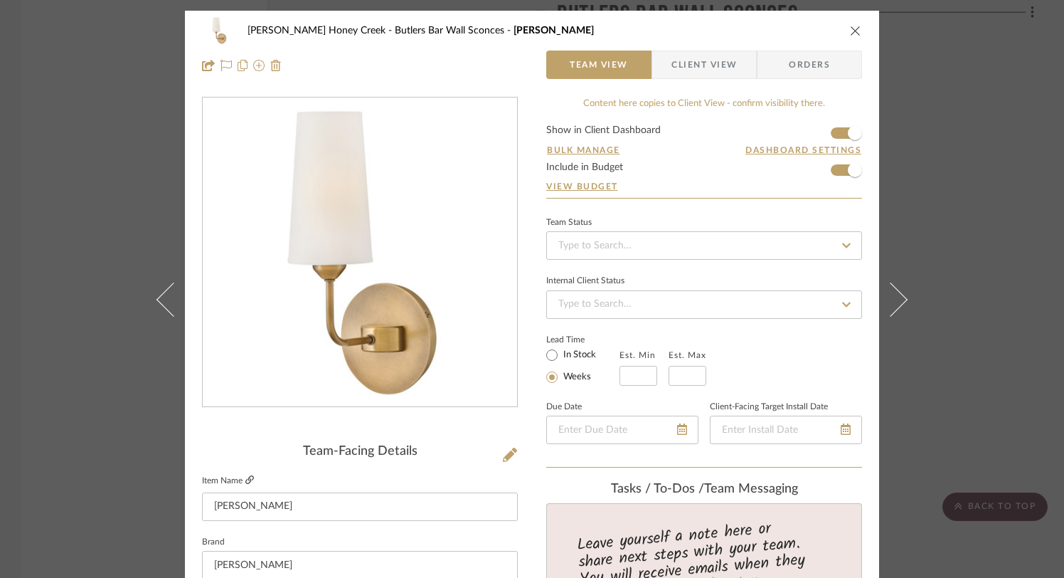 This screenshot has width=1064, height=578. I want to click on div: Team-Facing Details, so click(360, 452).